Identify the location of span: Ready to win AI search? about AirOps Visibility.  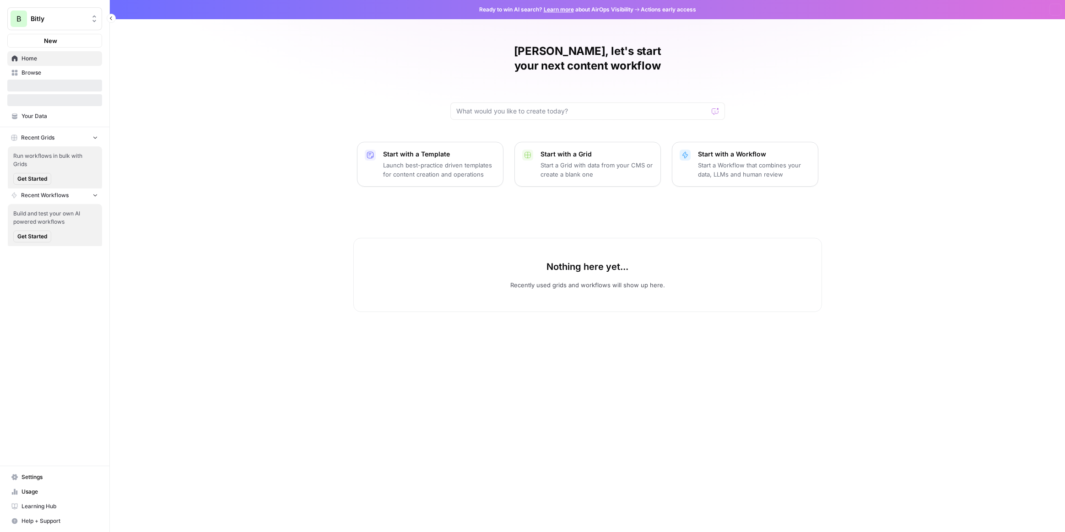
(556, 10).